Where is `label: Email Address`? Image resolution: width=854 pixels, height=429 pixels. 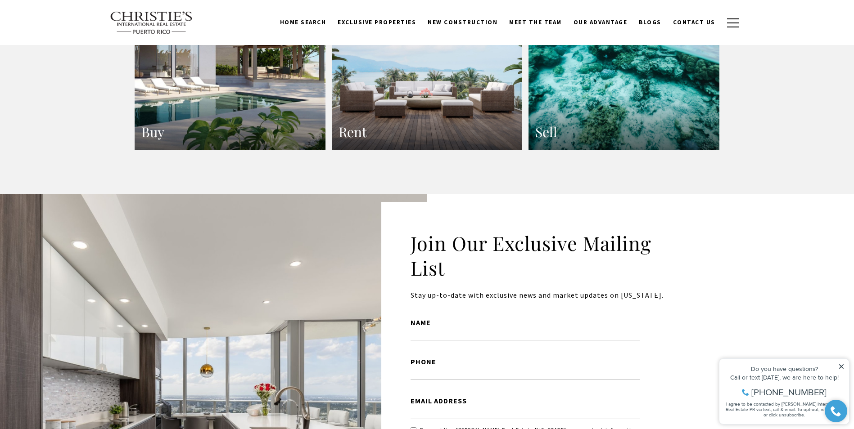 label: Email Address is located at coordinates (525, 401).